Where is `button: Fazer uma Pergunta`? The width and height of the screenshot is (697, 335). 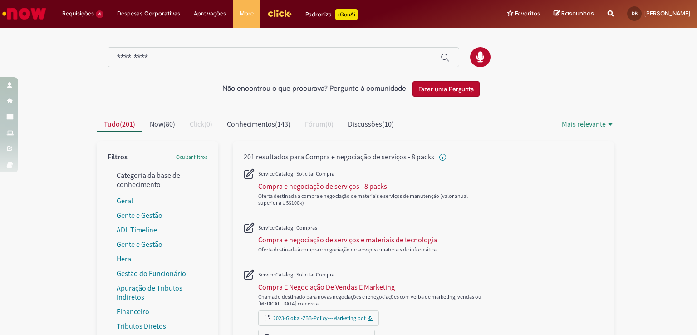
button: Fazer uma Pergunta is located at coordinates (446, 89).